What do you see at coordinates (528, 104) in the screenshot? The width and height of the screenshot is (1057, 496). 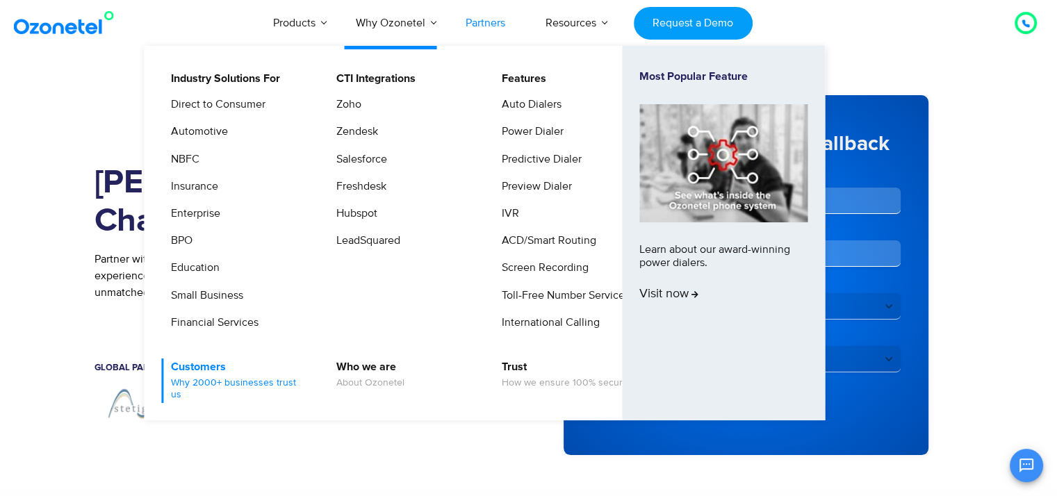 I see `a: Auto Dialers` at bounding box center [528, 104].